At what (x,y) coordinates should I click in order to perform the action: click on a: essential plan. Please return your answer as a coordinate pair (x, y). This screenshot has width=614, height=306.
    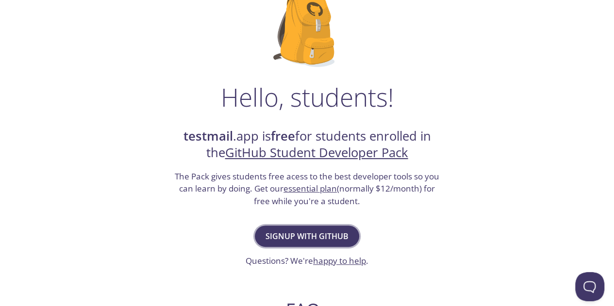
    Looking at the image, I should click on (310, 188).